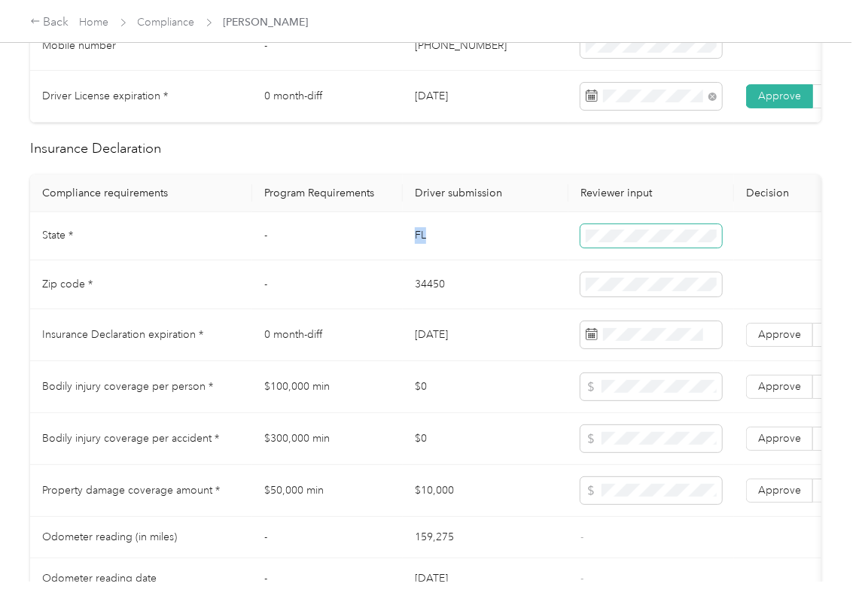 The height and width of the screenshot is (608, 859). What do you see at coordinates (130, 438) in the screenshot?
I see `span: Bodily injury coverage per accident *` at bounding box center [130, 438].